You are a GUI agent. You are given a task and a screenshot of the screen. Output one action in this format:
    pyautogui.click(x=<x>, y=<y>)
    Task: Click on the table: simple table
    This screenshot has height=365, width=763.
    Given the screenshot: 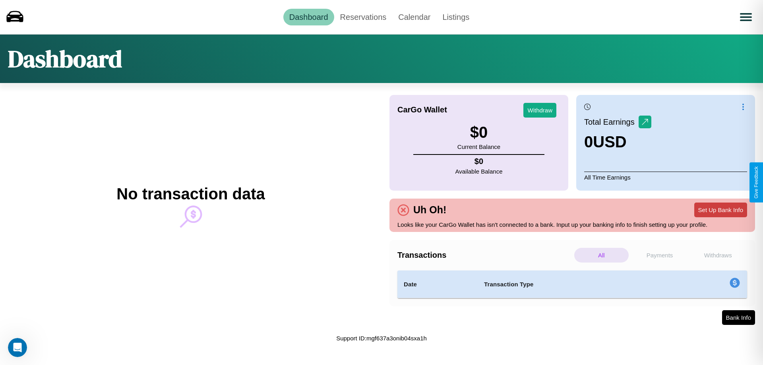 What is the action you would take?
    pyautogui.click(x=572, y=284)
    